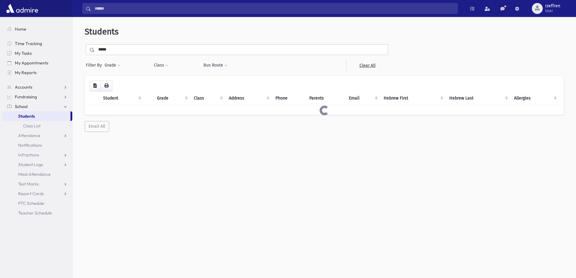 The image size is (576, 278). I want to click on a: Home, so click(37, 29).